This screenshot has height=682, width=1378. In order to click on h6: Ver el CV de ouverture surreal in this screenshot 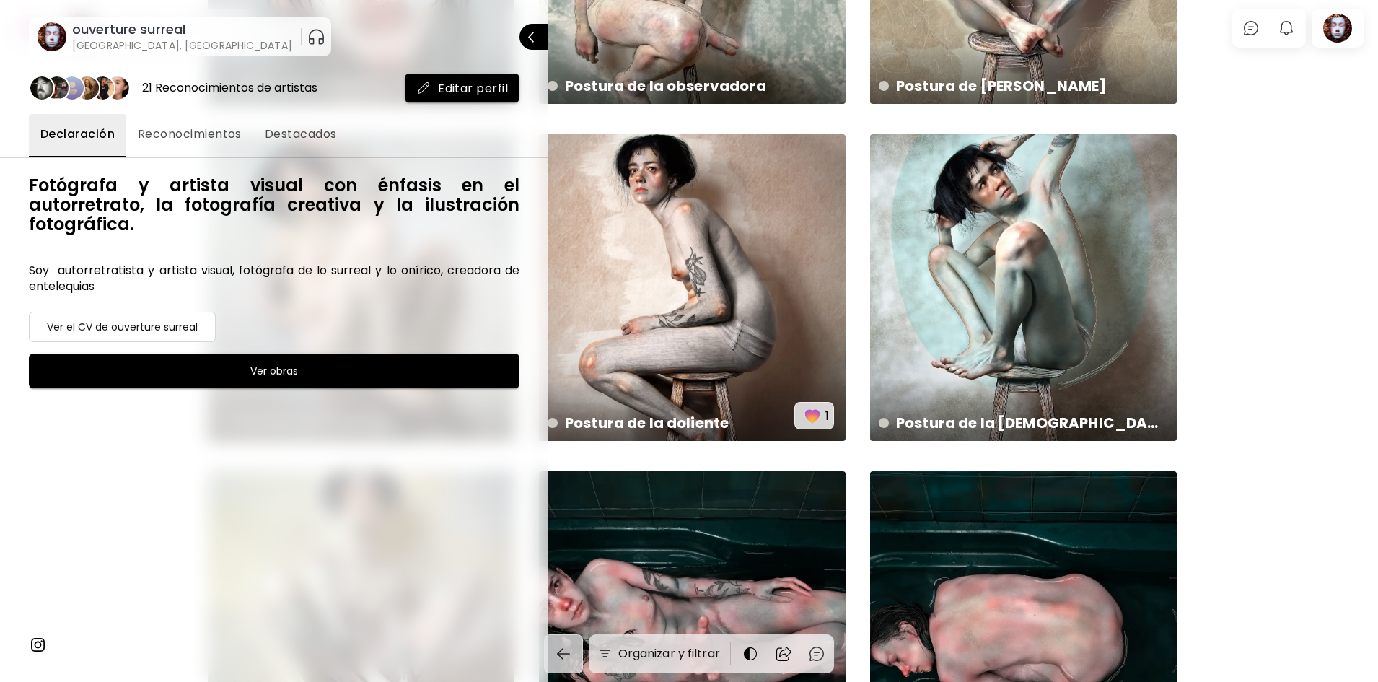, I will do `click(122, 327)`.